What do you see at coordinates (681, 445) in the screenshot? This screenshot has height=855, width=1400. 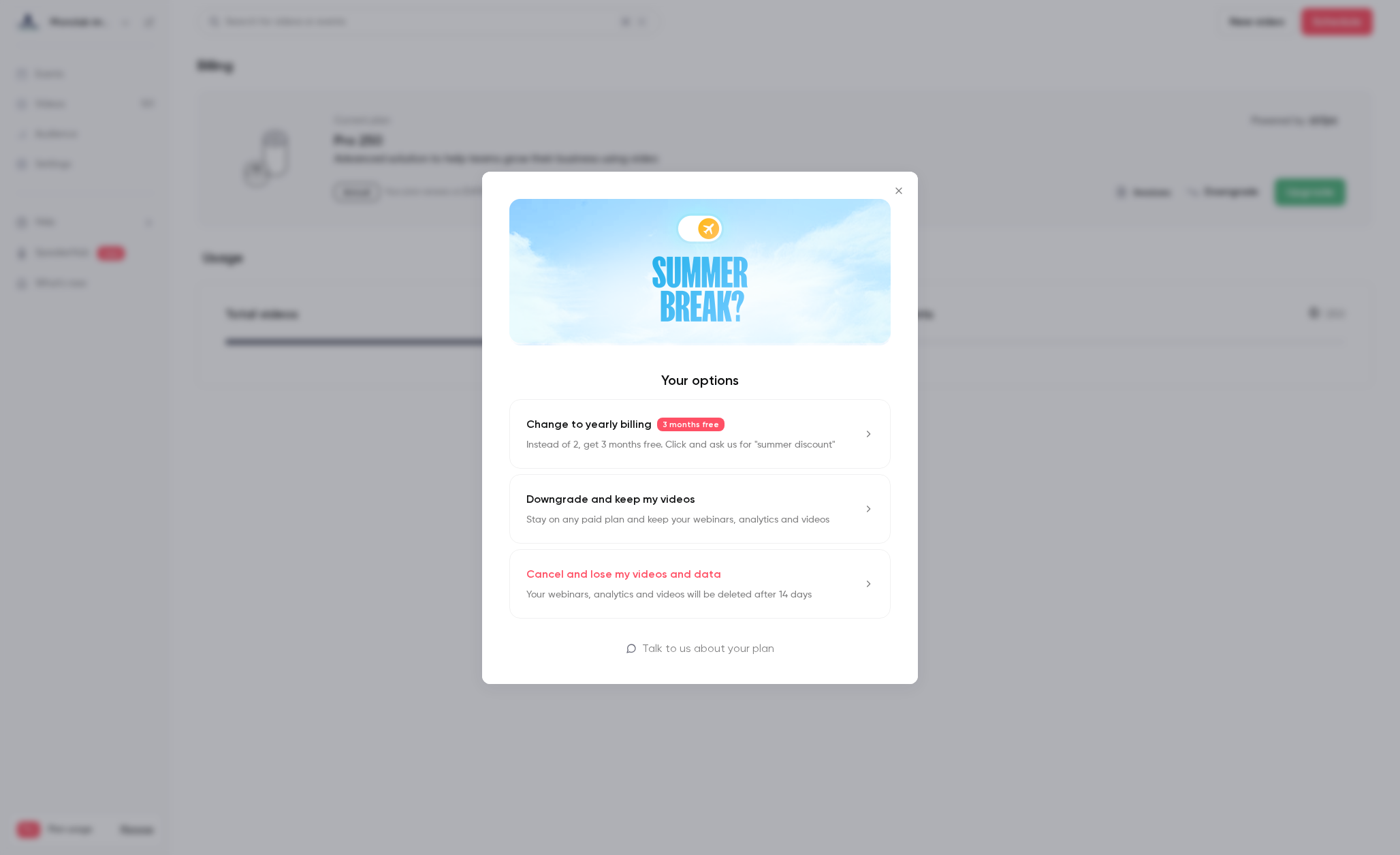 I see `p: Instead of 2, get 3 months free. Click and ask us for "summer discount"` at bounding box center [681, 445].